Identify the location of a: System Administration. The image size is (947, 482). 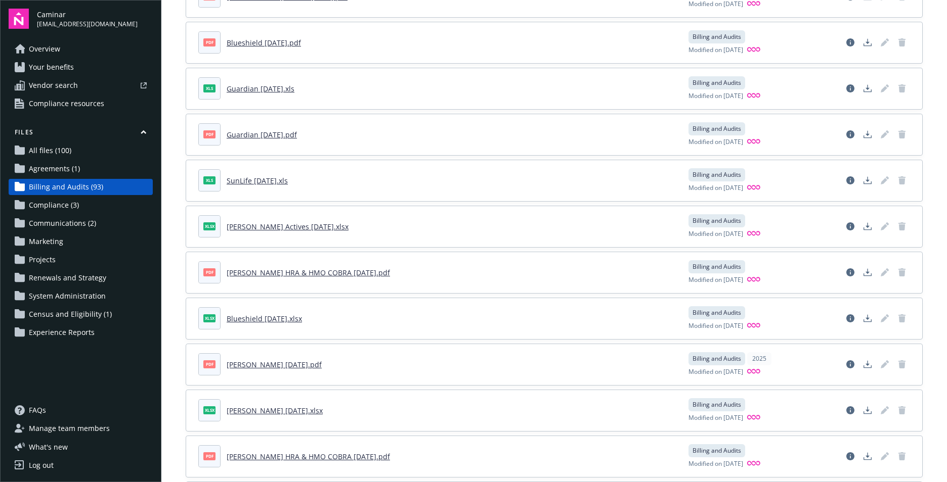
(80, 296).